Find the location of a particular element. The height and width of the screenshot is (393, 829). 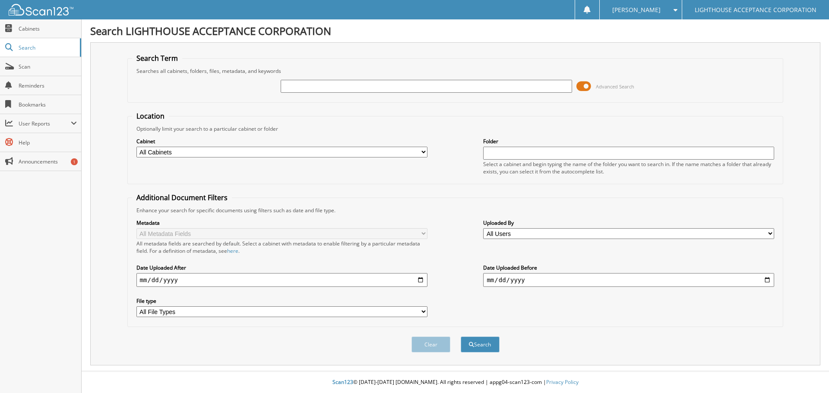

legend: Search Term is located at coordinates (157, 58).